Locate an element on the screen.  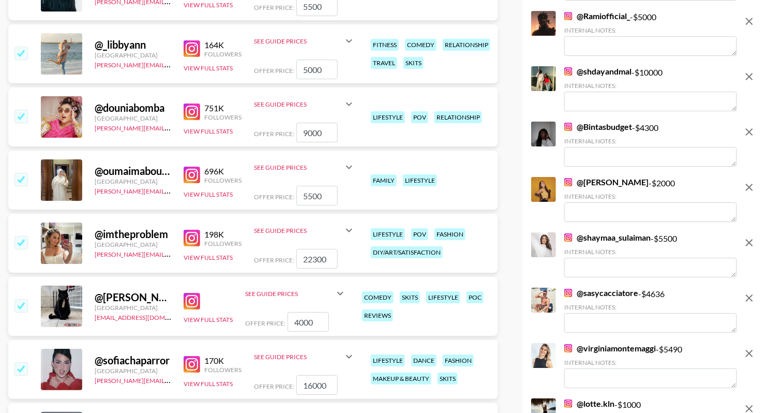
div: skits is located at coordinates (409, 297).